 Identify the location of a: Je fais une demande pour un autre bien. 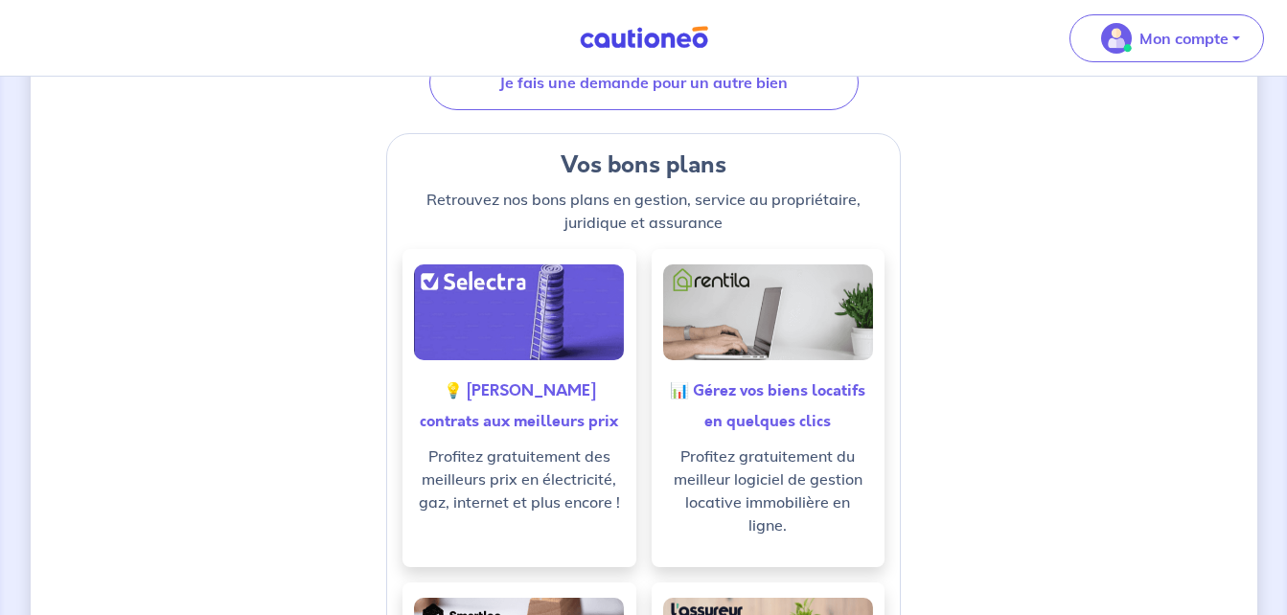
(644, 82).